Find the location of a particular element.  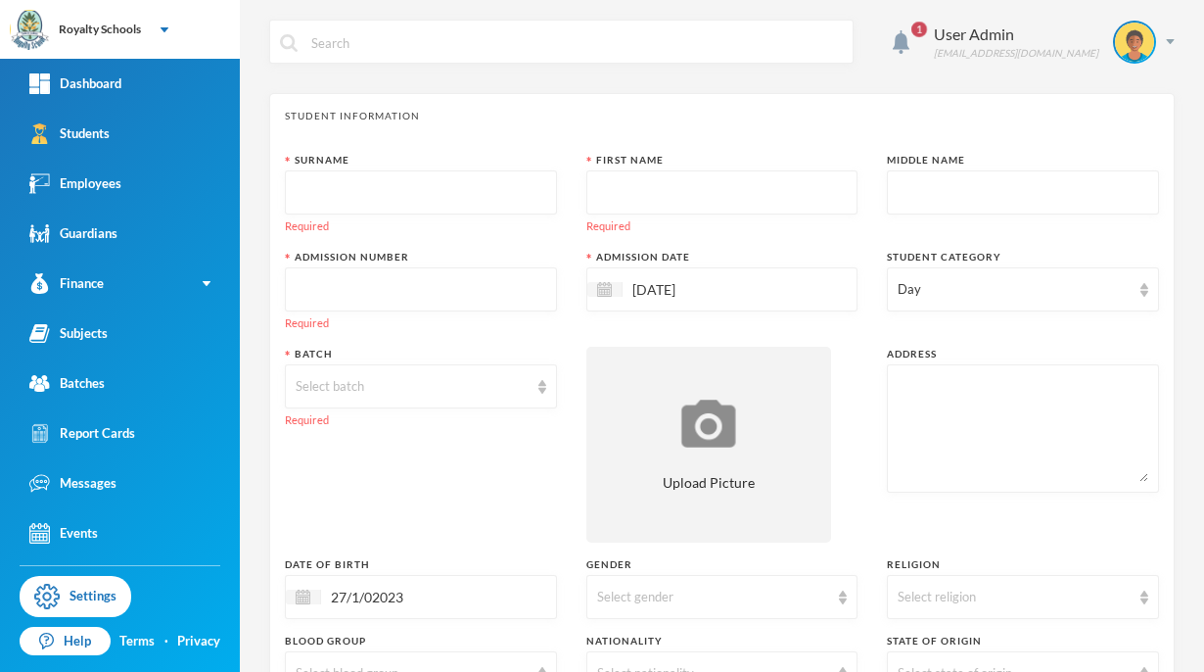

div: Admission Number is located at coordinates (421, 257).